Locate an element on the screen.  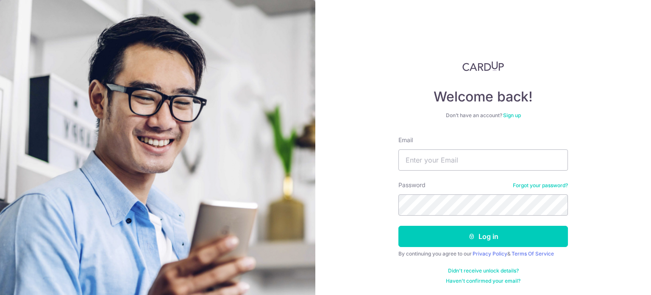
button: Log in is located at coordinates (483, 236).